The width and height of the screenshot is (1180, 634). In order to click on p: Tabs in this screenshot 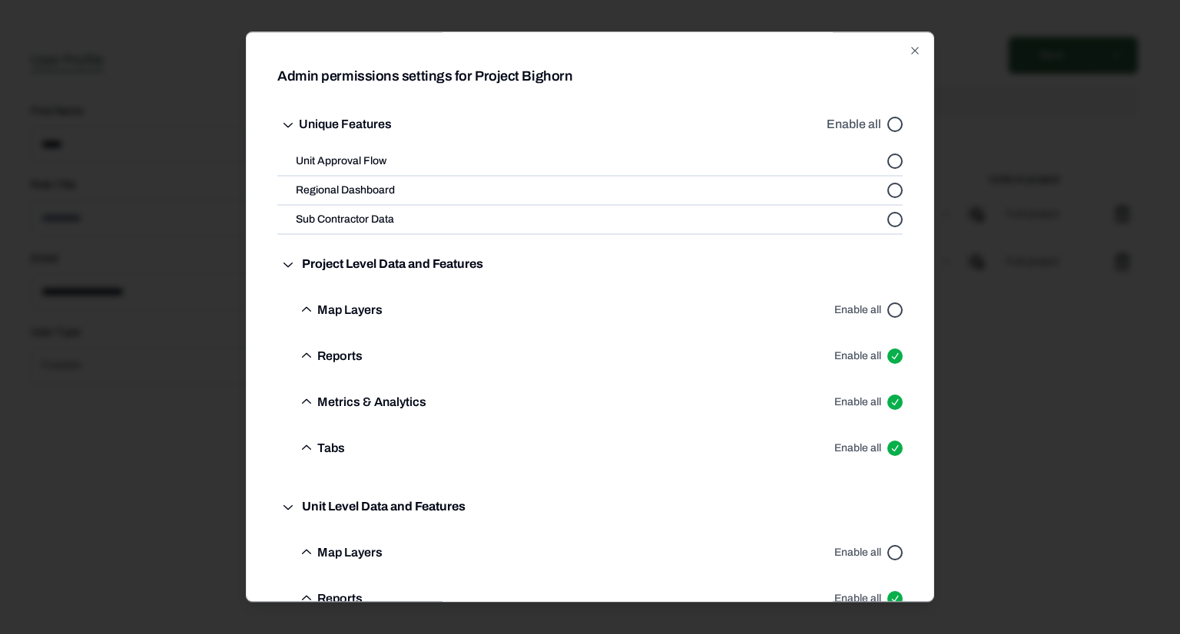, I will do `click(331, 449)`.